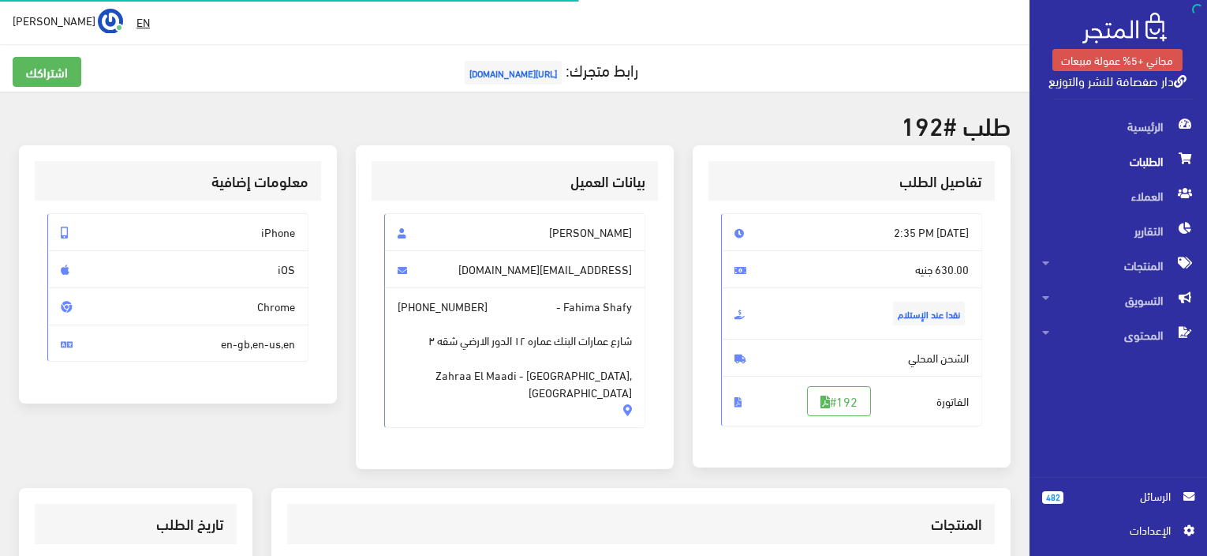  I want to click on span: الشحن المحلي, so click(852, 358).